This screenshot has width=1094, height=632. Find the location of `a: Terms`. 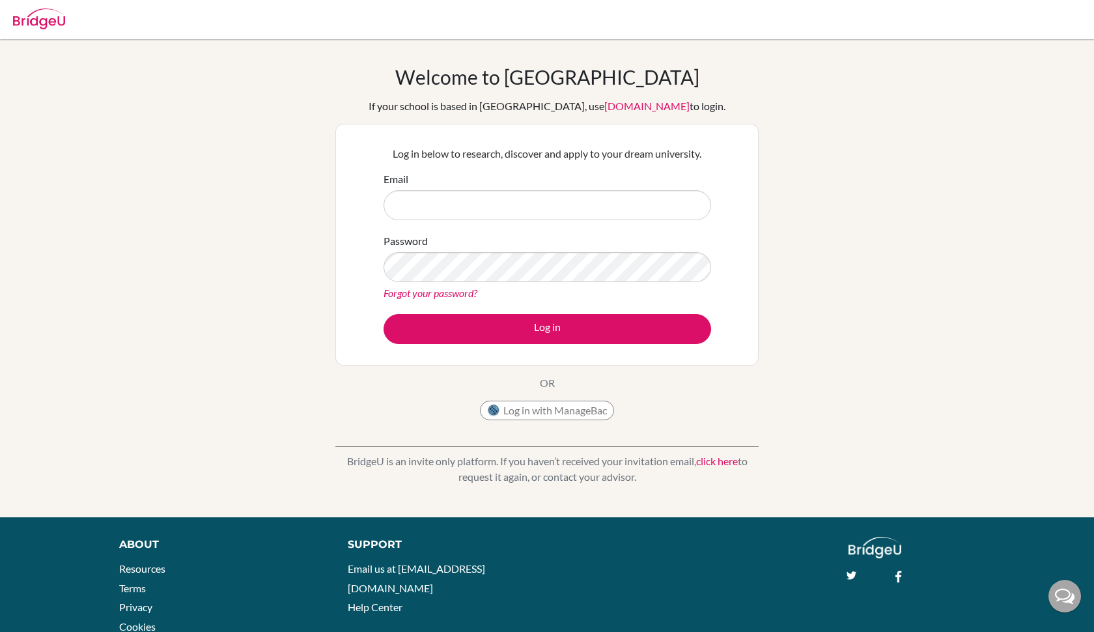

a: Terms is located at coordinates (132, 588).